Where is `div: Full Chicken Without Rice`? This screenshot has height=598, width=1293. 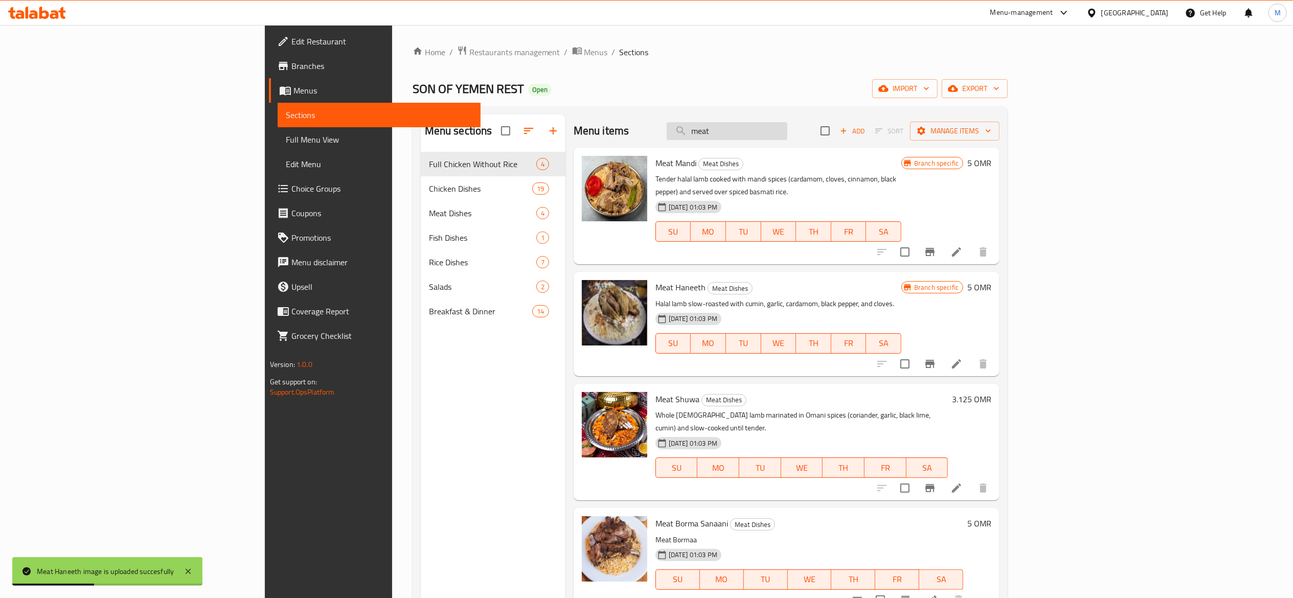
div: Full Chicken Without Rice is located at coordinates (483, 164).